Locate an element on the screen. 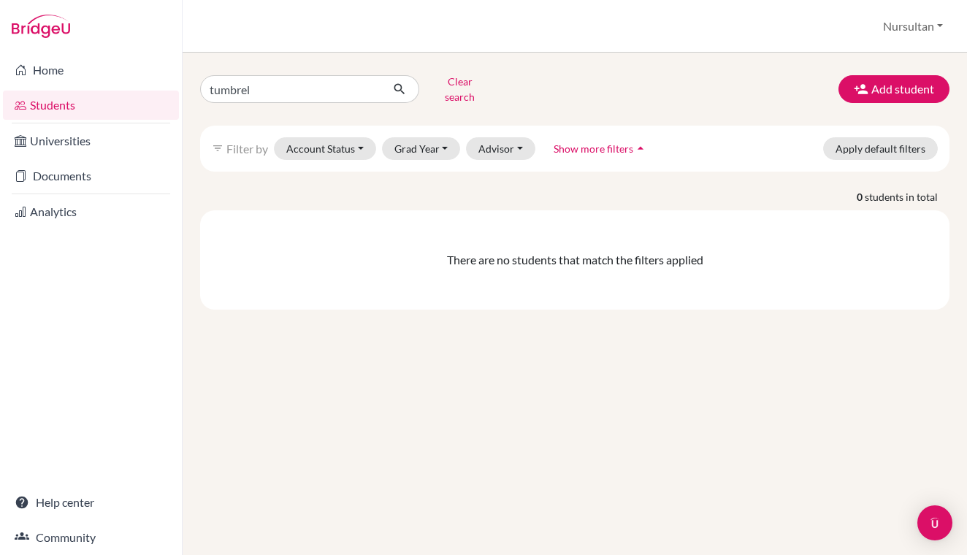 This screenshot has width=967, height=555. a: Documents is located at coordinates (91, 176).